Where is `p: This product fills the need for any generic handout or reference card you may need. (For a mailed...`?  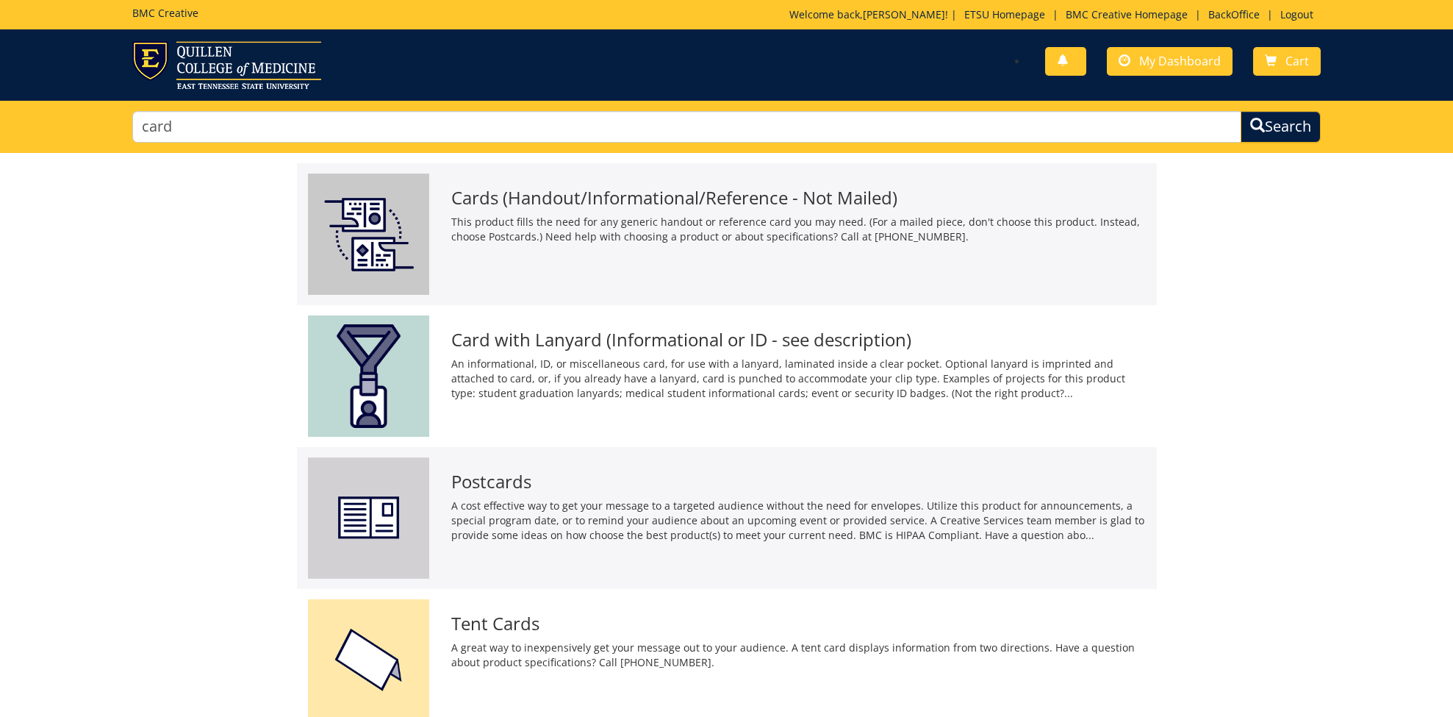 p: This product fills the need for any generic handout or reference card you may need. (For a mailed... is located at coordinates (798, 229).